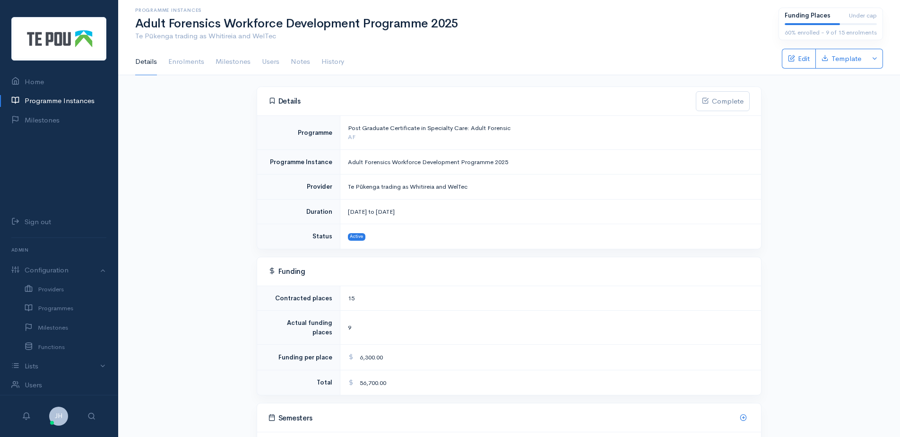 Image resolution: width=900 pixels, height=437 pixels. What do you see at coordinates (300, 62) in the screenshot?
I see `a: Notes` at bounding box center [300, 62].